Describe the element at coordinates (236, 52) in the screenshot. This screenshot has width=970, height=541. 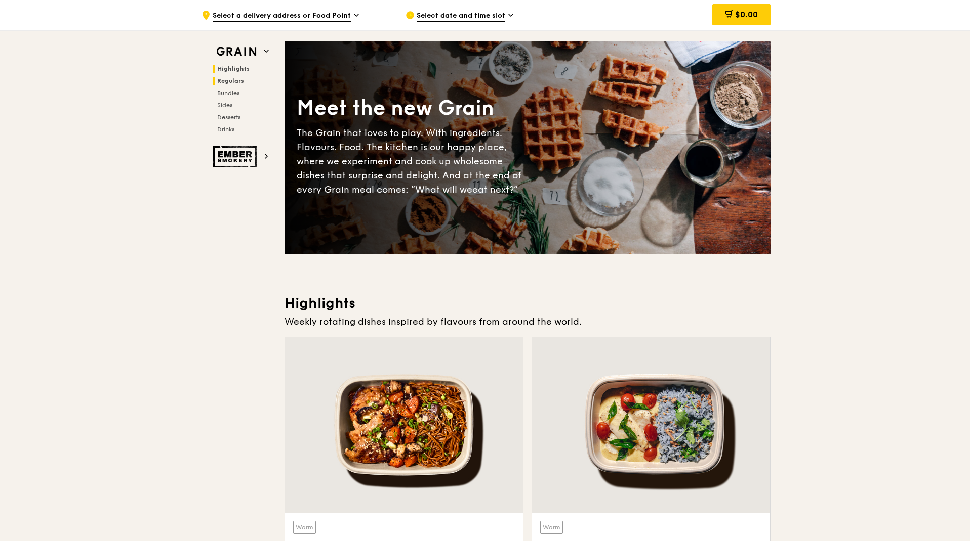
I see `img: Grain web logo` at that location.